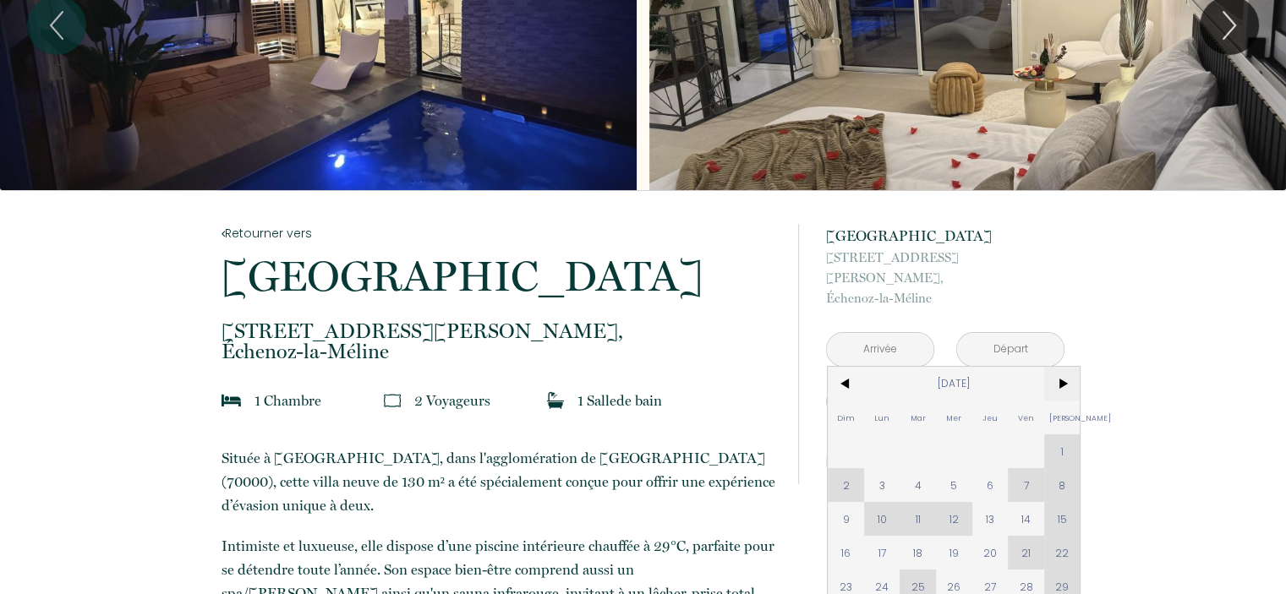 The width and height of the screenshot is (1286, 594). I want to click on span: 13, so click(990, 519).